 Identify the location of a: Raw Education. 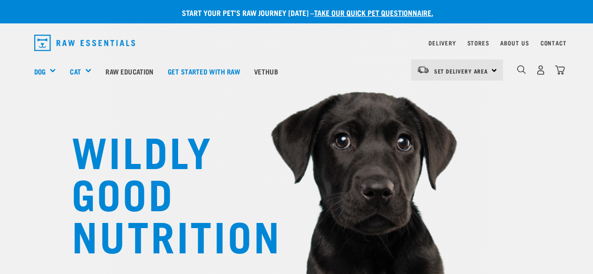
(129, 71).